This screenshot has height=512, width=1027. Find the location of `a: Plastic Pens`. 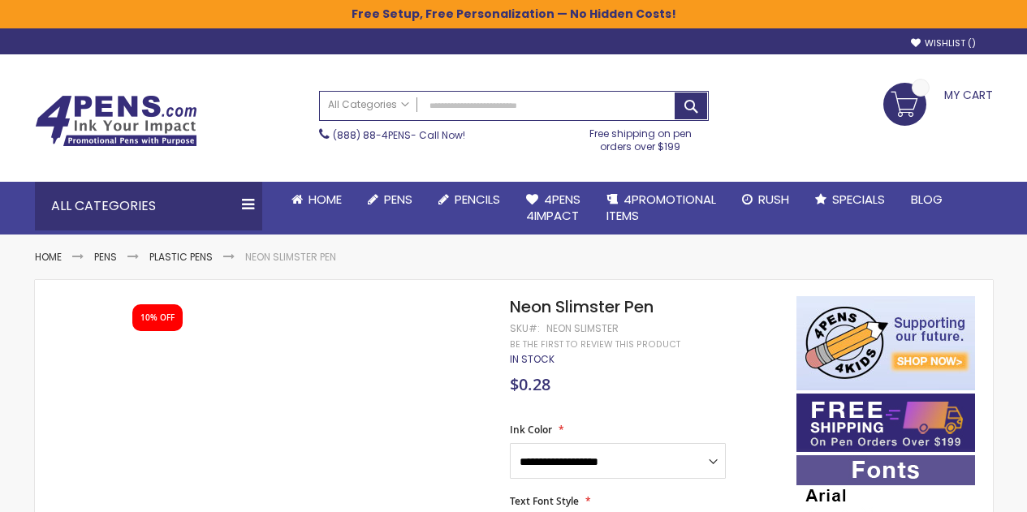

a: Plastic Pens is located at coordinates (181, 257).